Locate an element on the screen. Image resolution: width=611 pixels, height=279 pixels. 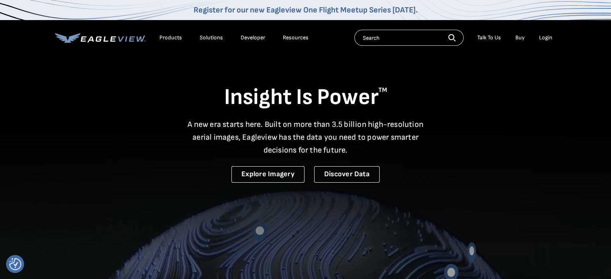
div: Login is located at coordinates (546, 38).